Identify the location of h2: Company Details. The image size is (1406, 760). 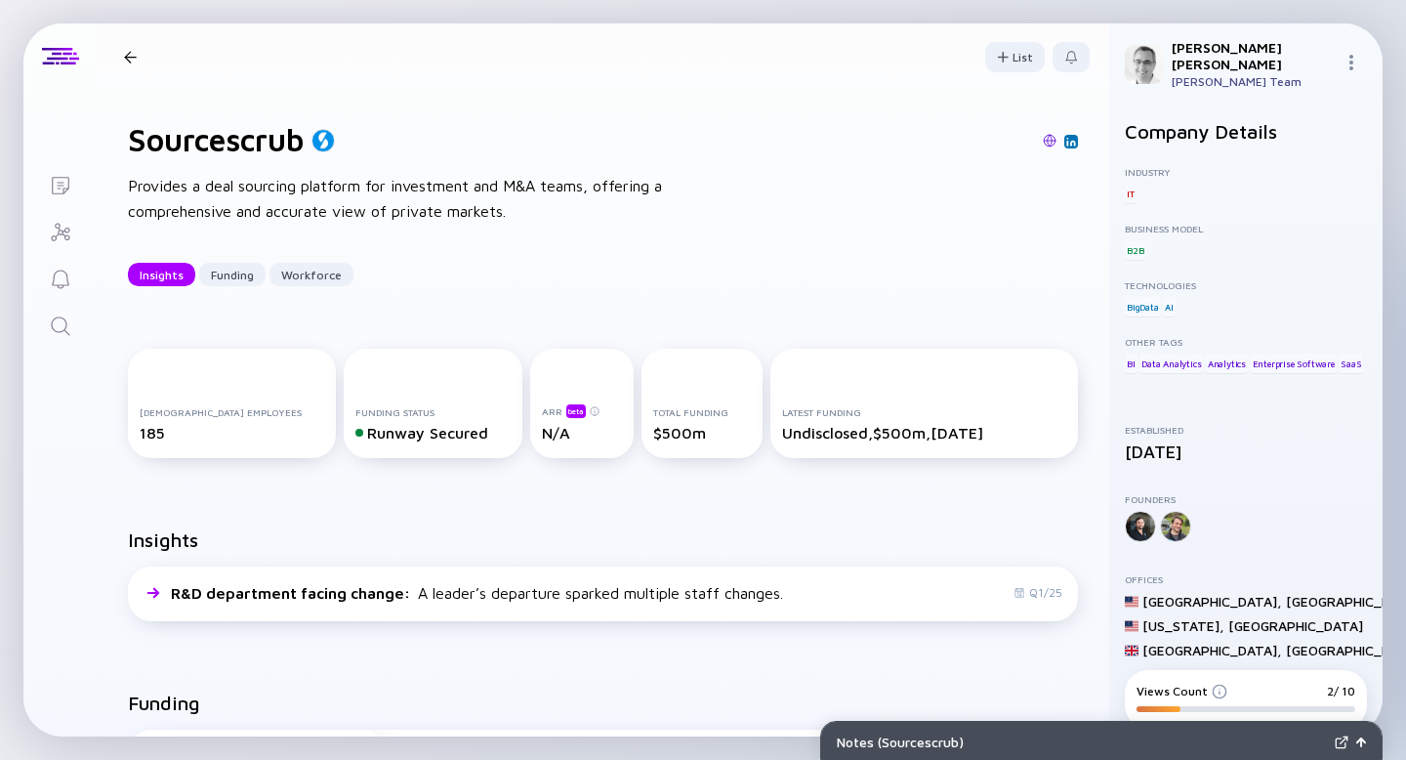
(1246, 131).